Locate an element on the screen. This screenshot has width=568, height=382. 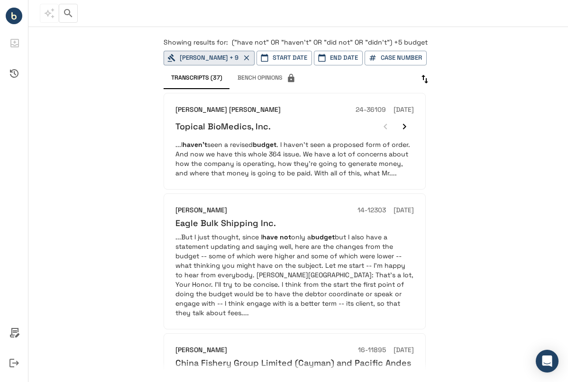
h6: Eagle Bulk Shipping Inc. is located at coordinates (226, 223).